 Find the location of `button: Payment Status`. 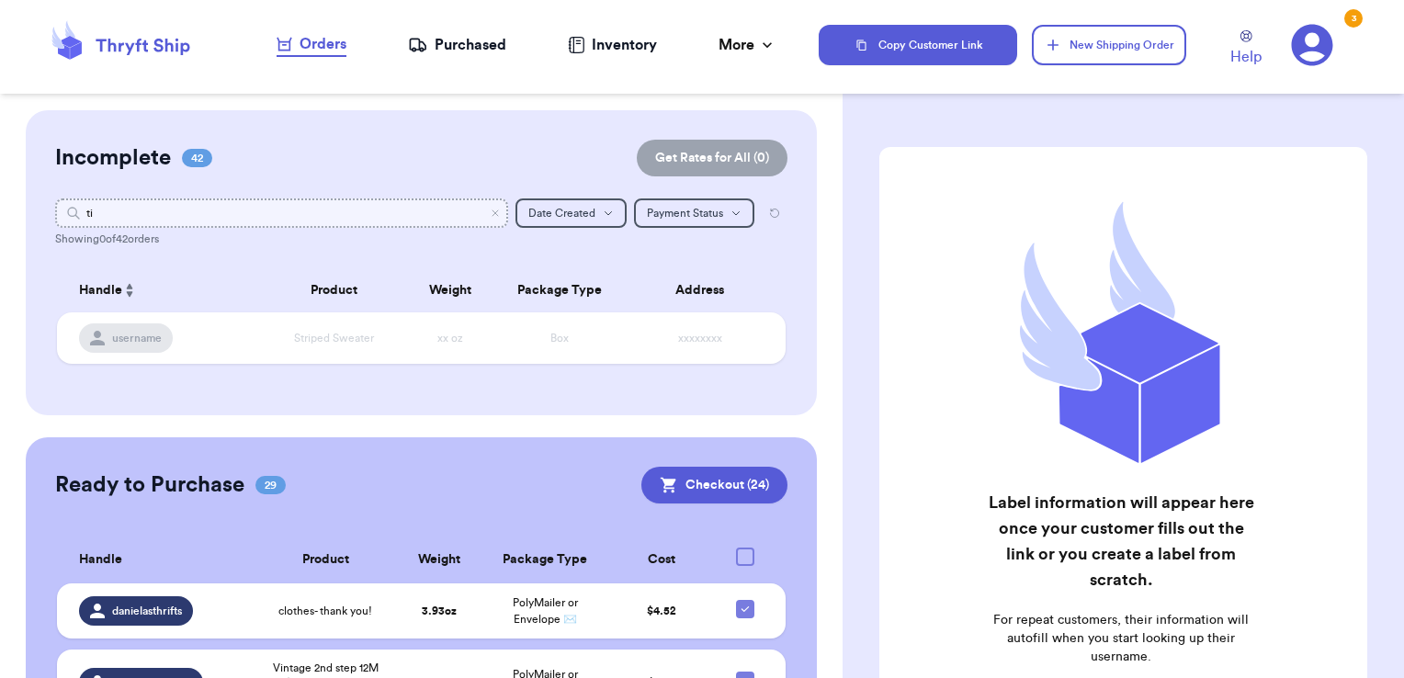

button: Payment Status is located at coordinates (694, 213).